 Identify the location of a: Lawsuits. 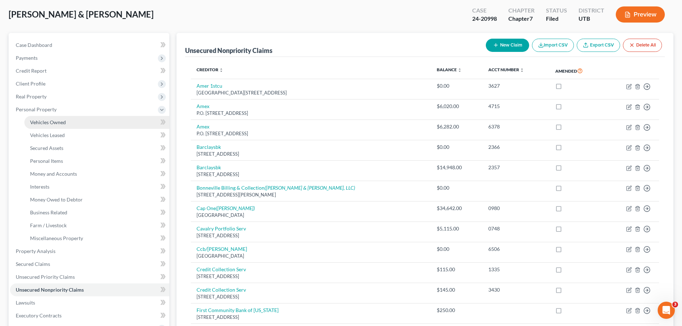
(90, 303).